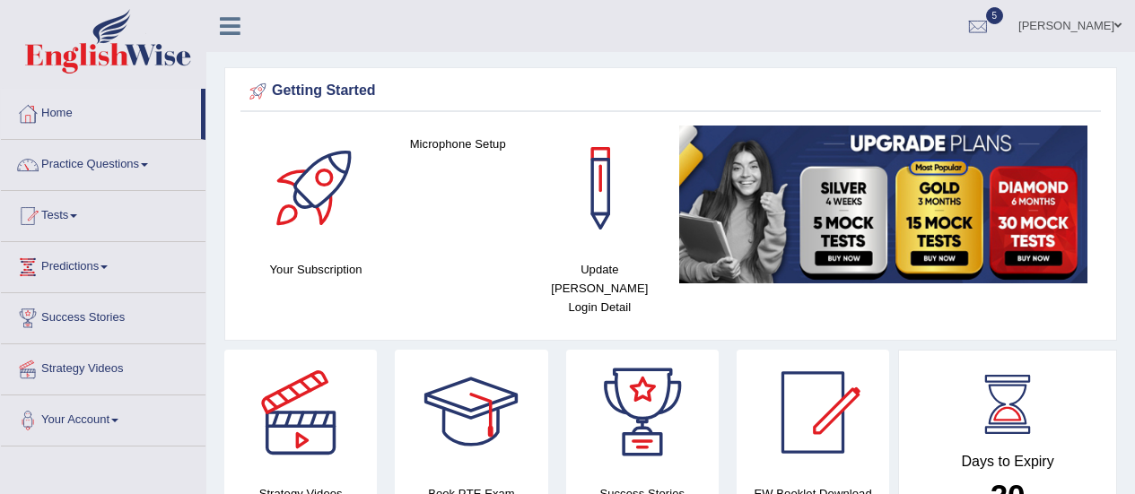 The width and height of the screenshot is (1135, 494). What do you see at coordinates (670, 91) in the screenshot?
I see `div: Getting Started` at bounding box center [670, 91].